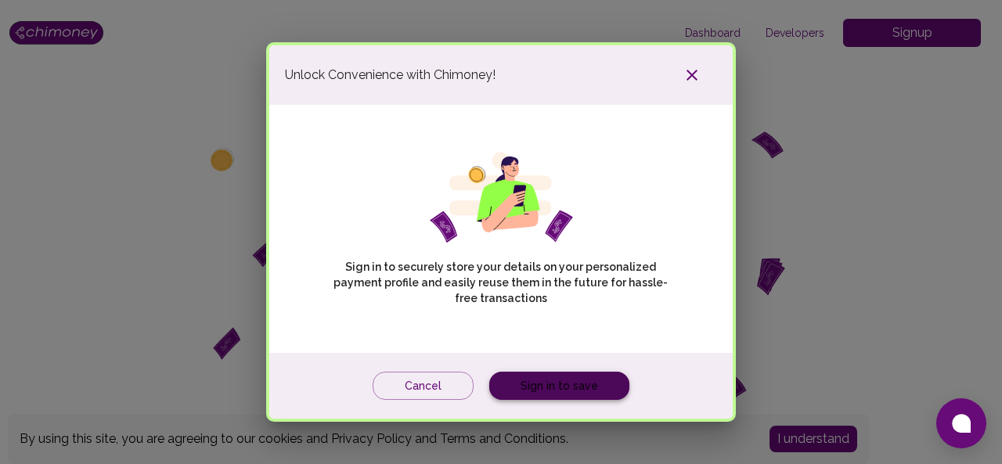  I want to click on button: Open chat window, so click(962, 424).